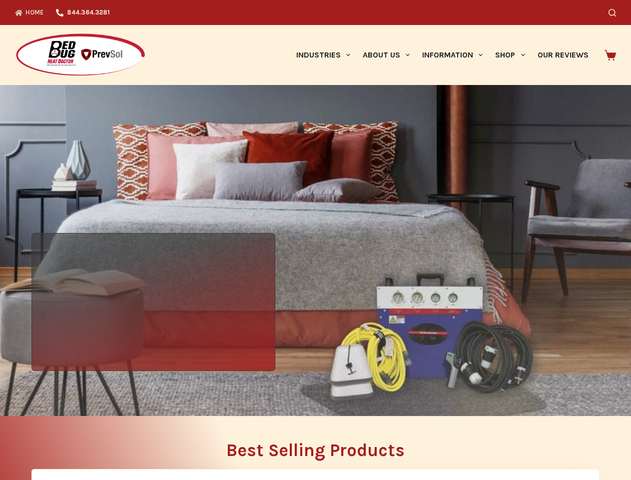 Image resolution: width=631 pixels, height=480 pixels. Describe the element at coordinates (315, 450) in the screenshot. I see `h2: Best Selling Products` at that location.